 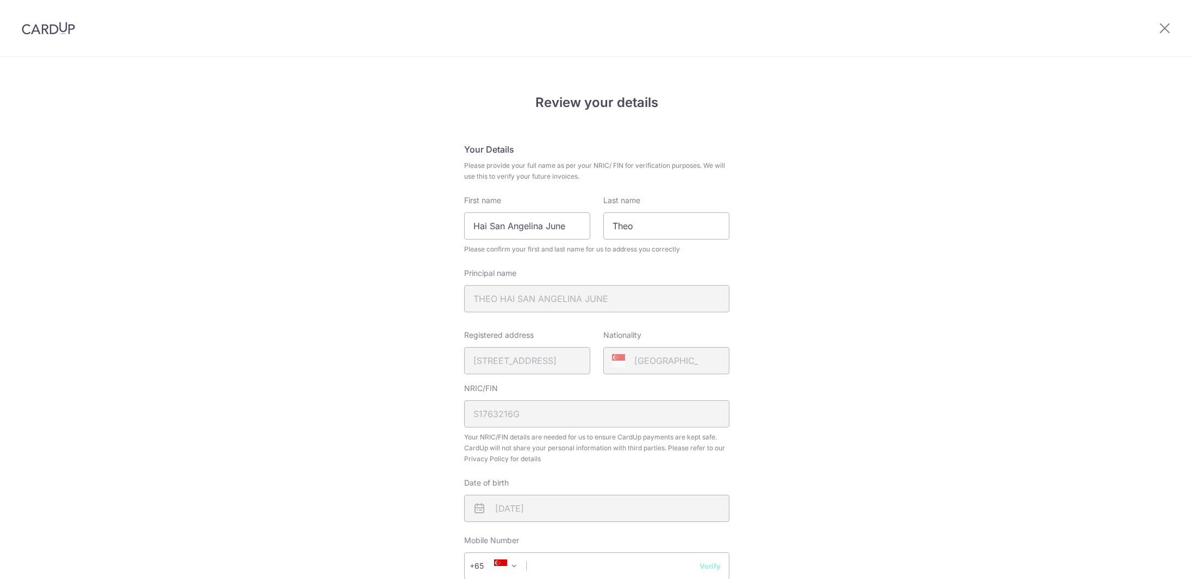 What do you see at coordinates (597, 448) in the screenshot?
I see `span: Your NRIC/FIN details are needed for us to ensure CardUp payments are kept safe. CardUp will not ...` at bounding box center [597, 448].